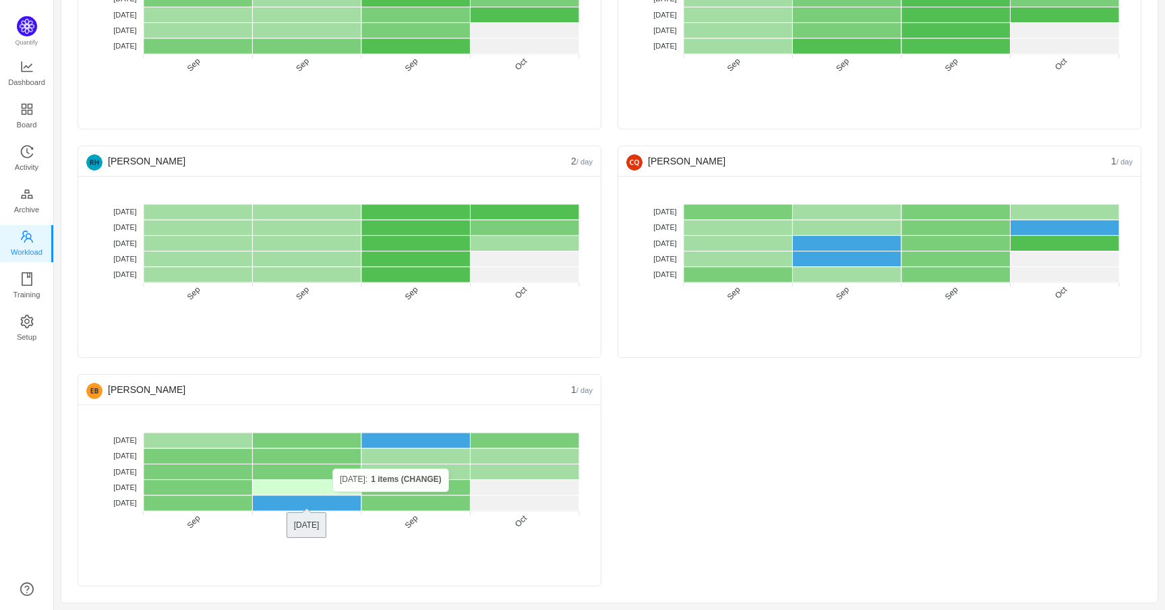  I want to click on img: RH-4.png, so click(94, 163).